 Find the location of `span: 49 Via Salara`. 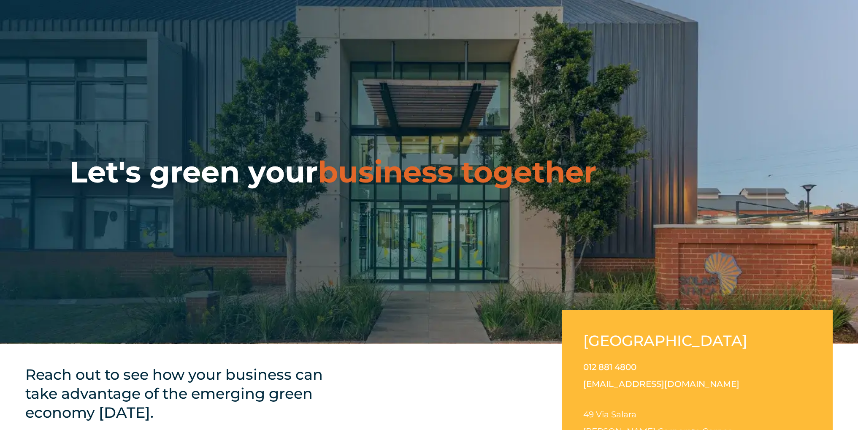

span: 49 Via Salara is located at coordinates (610, 414).